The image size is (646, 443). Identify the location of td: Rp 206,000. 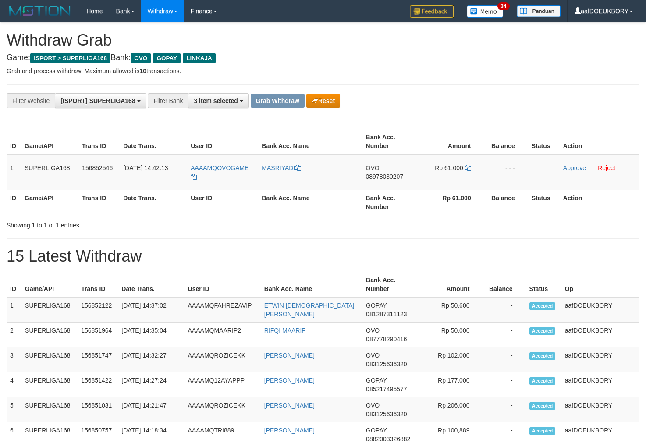
(450, 410).